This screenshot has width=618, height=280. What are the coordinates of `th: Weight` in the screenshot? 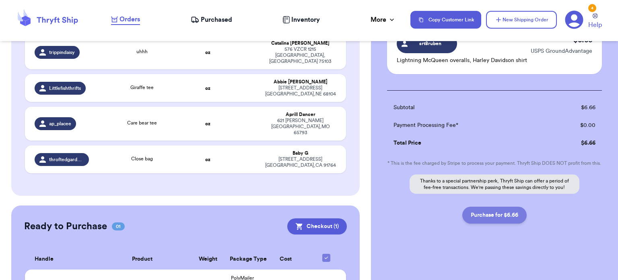 It's located at (208, 259).